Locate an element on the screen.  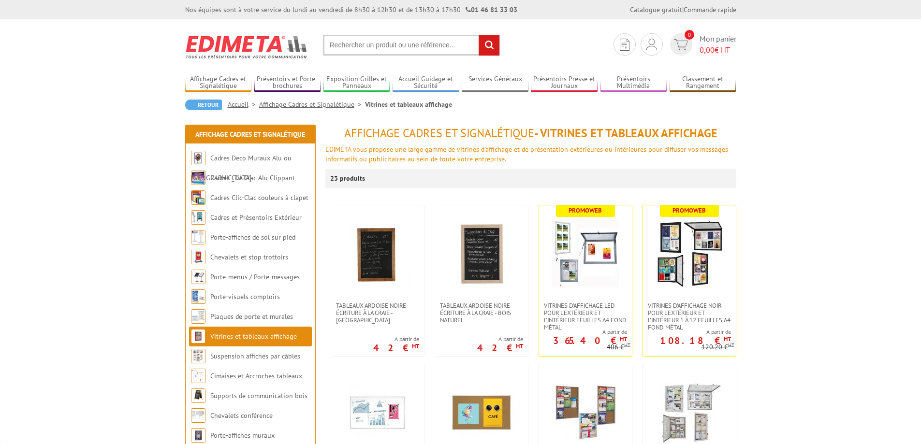
img: Chevalets et stop trottoirs is located at coordinates (198, 257).